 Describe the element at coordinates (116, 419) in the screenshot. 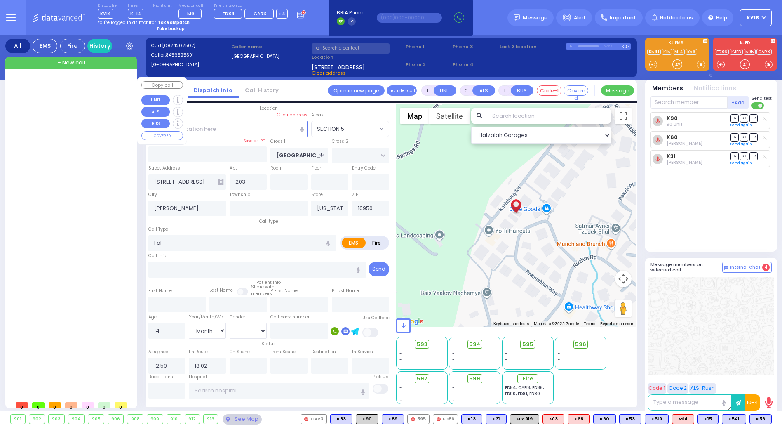

I see `div: 906` at that location.